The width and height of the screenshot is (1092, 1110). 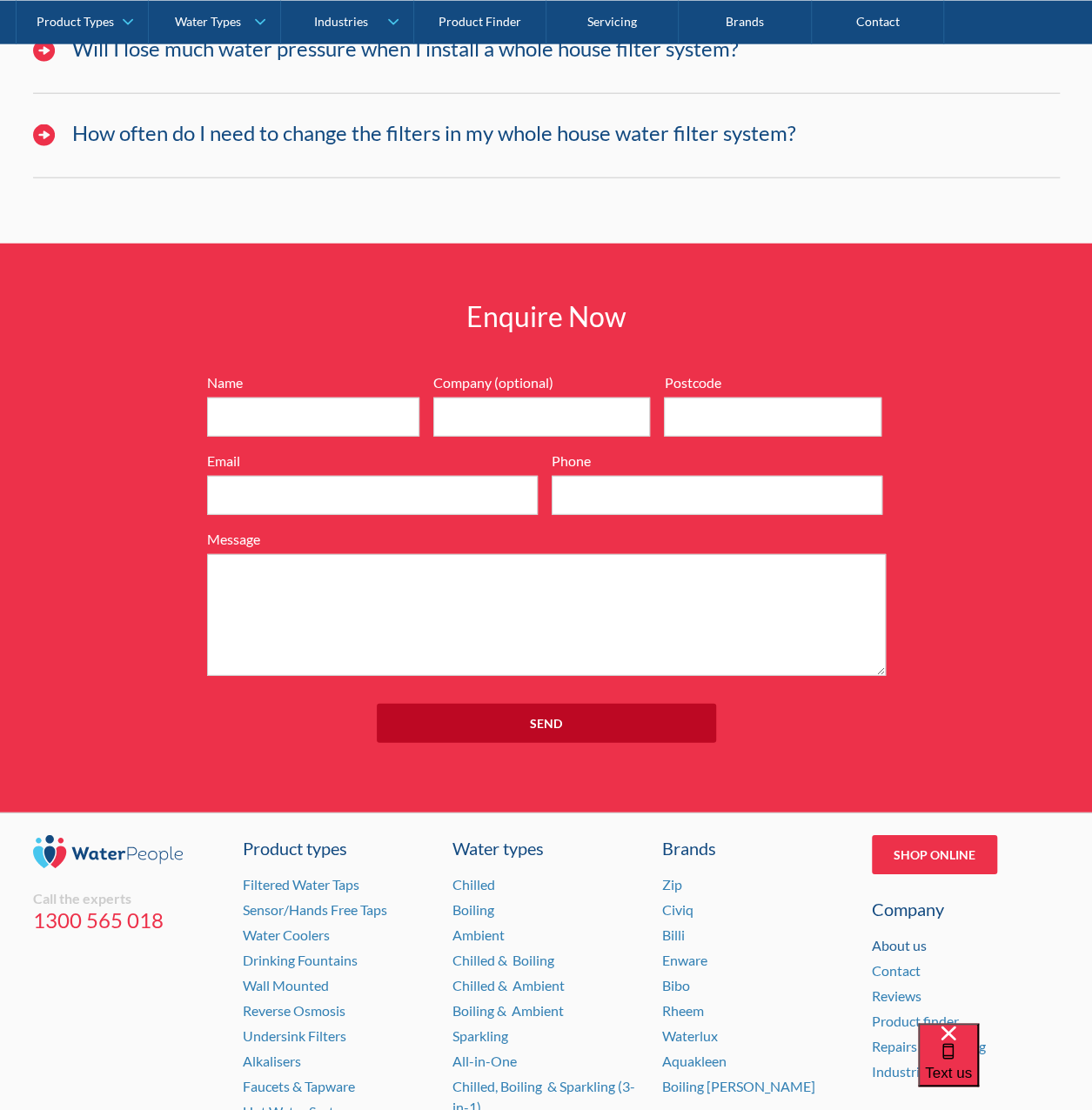 What do you see at coordinates (903, 1071) in the screenshot?
I see `a: Industries` at bounding box center [903, 1071].